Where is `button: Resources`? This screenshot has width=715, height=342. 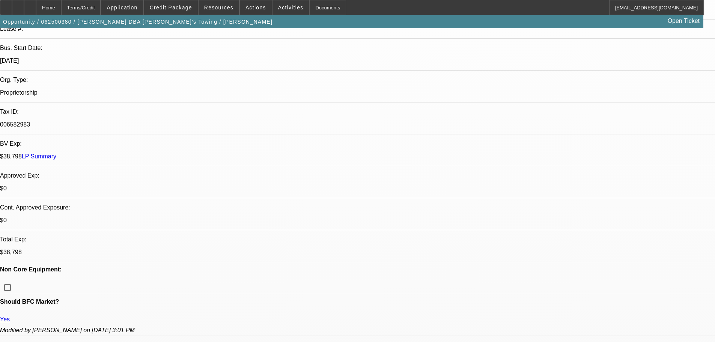
button: Resources is located at coordinates (219, 8).